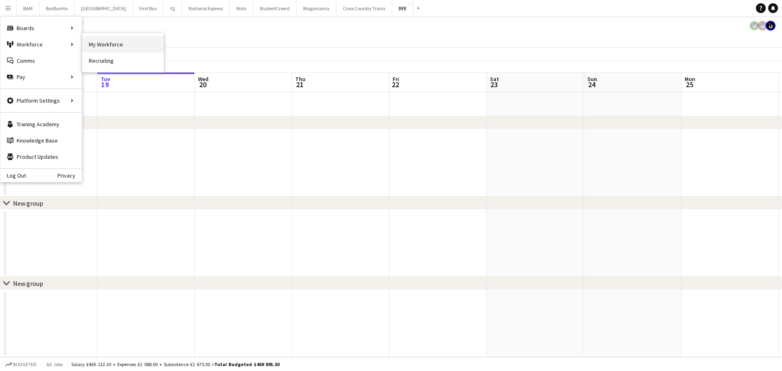 The image size is (782, 371). I want to click on a: Knowledge Base, so click(41, 140).